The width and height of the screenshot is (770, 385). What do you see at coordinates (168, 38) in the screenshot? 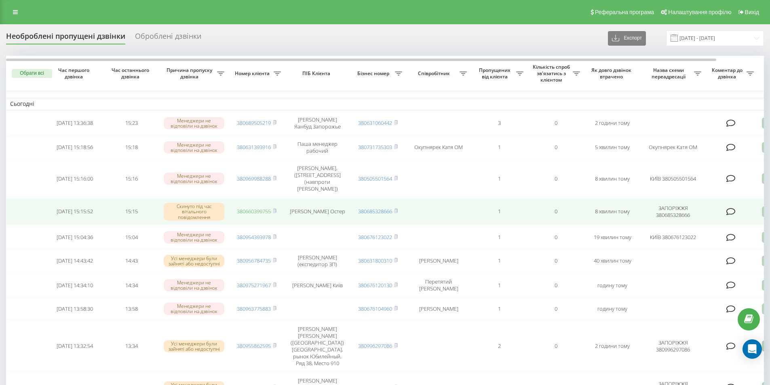
I see `div: Оброблені дзвінки` at bounding box center [168, 38].